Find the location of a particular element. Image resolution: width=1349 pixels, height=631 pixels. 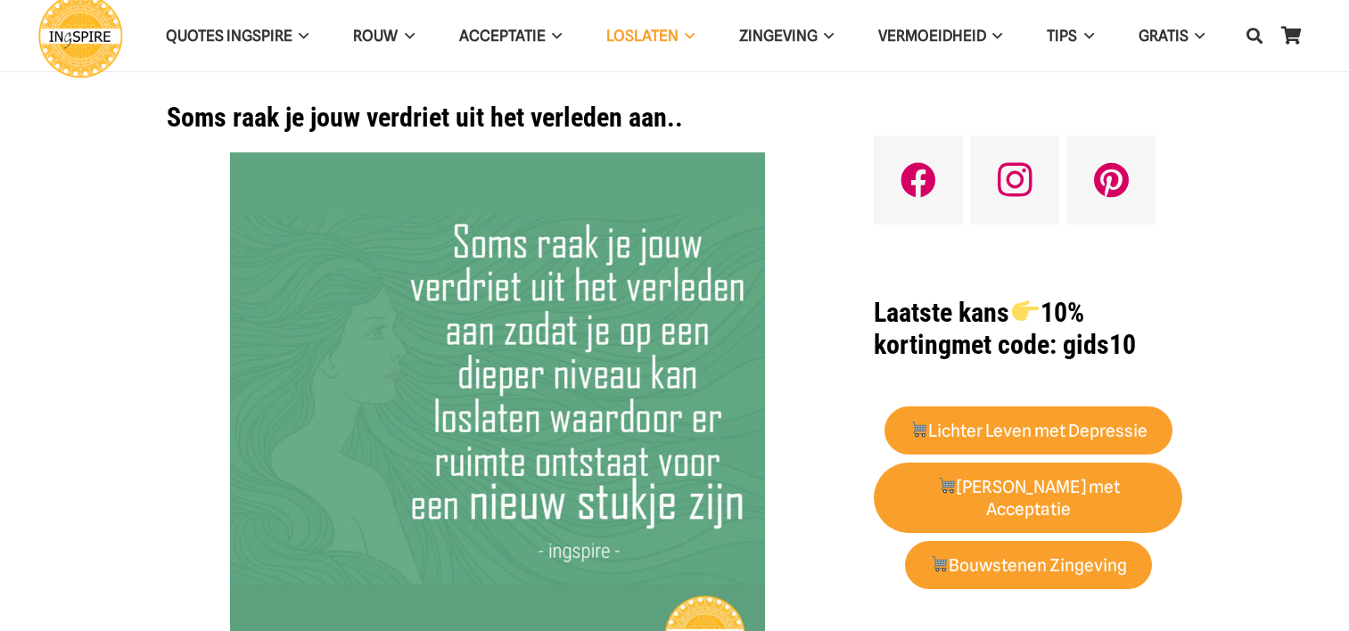

strong: Lichter Leven met Depressie is located at coordinates (1029, 431).